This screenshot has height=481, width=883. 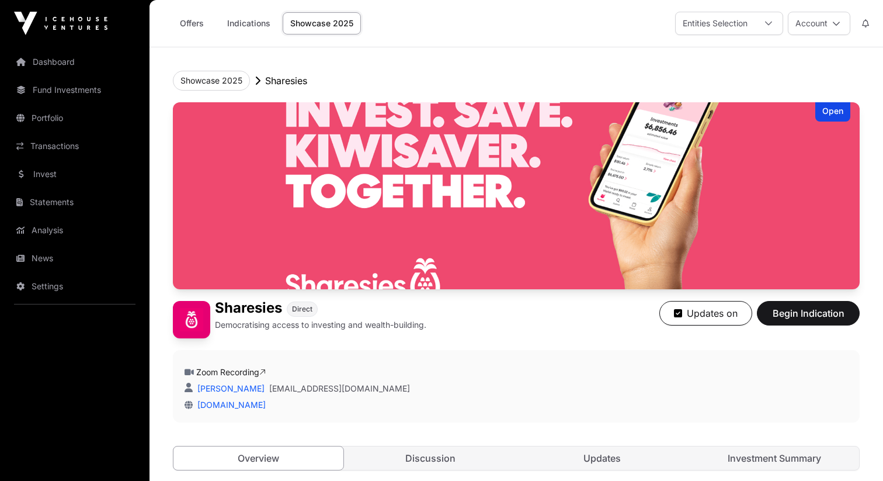 I want to click on button: Showcase 2025, so click(x=212, y=81).